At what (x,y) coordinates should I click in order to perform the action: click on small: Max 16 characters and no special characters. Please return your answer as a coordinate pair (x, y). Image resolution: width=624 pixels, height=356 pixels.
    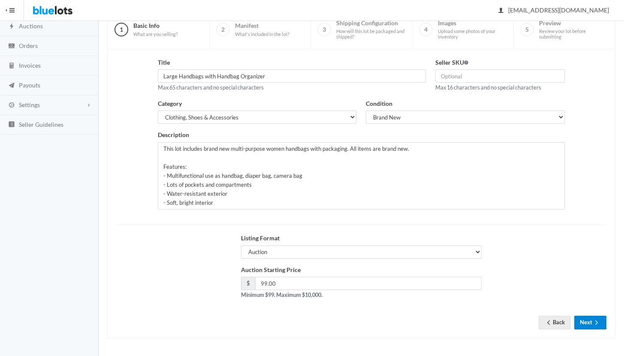
    Looking at the image, I should click on (488, 87).